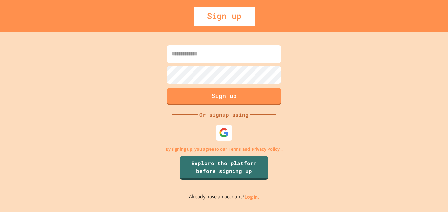 This screenshot has width=448, height=212. I want to click on a: Log in., so click(252, 197).